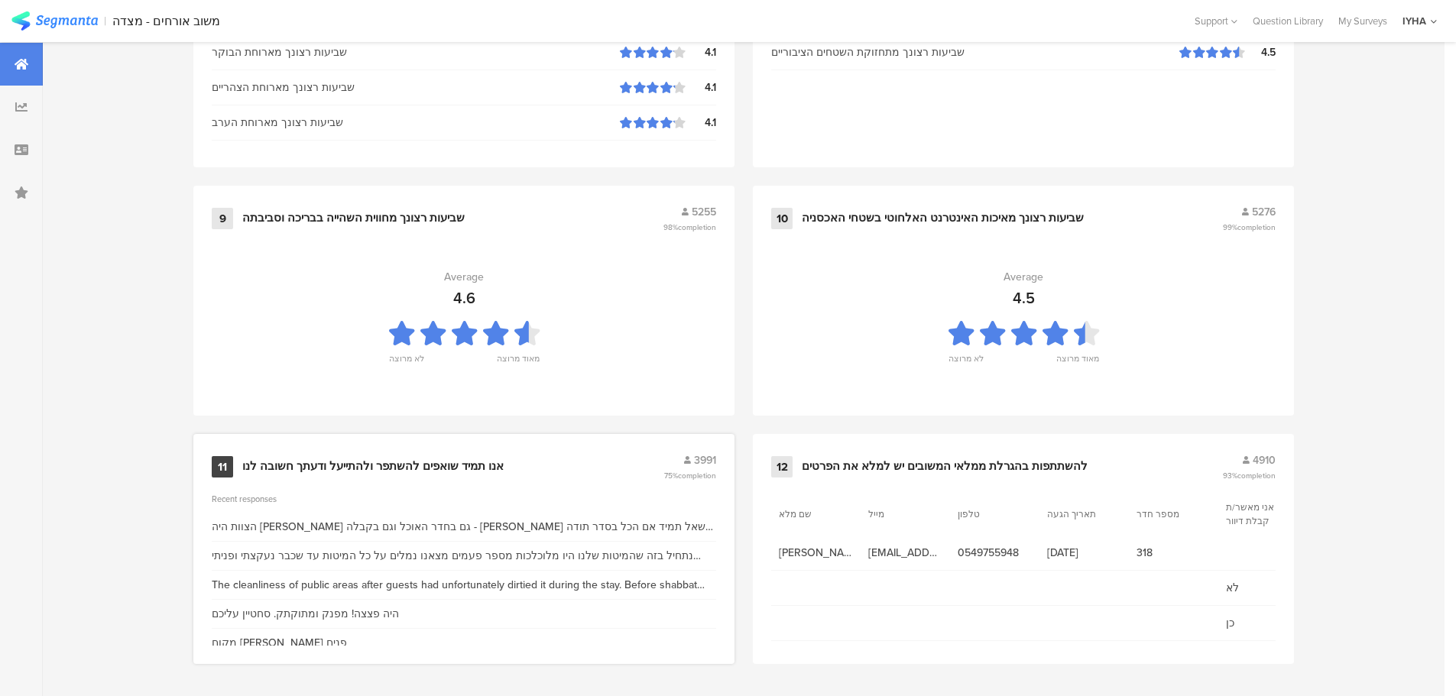 This screenshot has width=1456, height=696. I want to click on div: שביעות רצונך מחווית השהייה בבריכה וסביבתה, so click(353, 219).